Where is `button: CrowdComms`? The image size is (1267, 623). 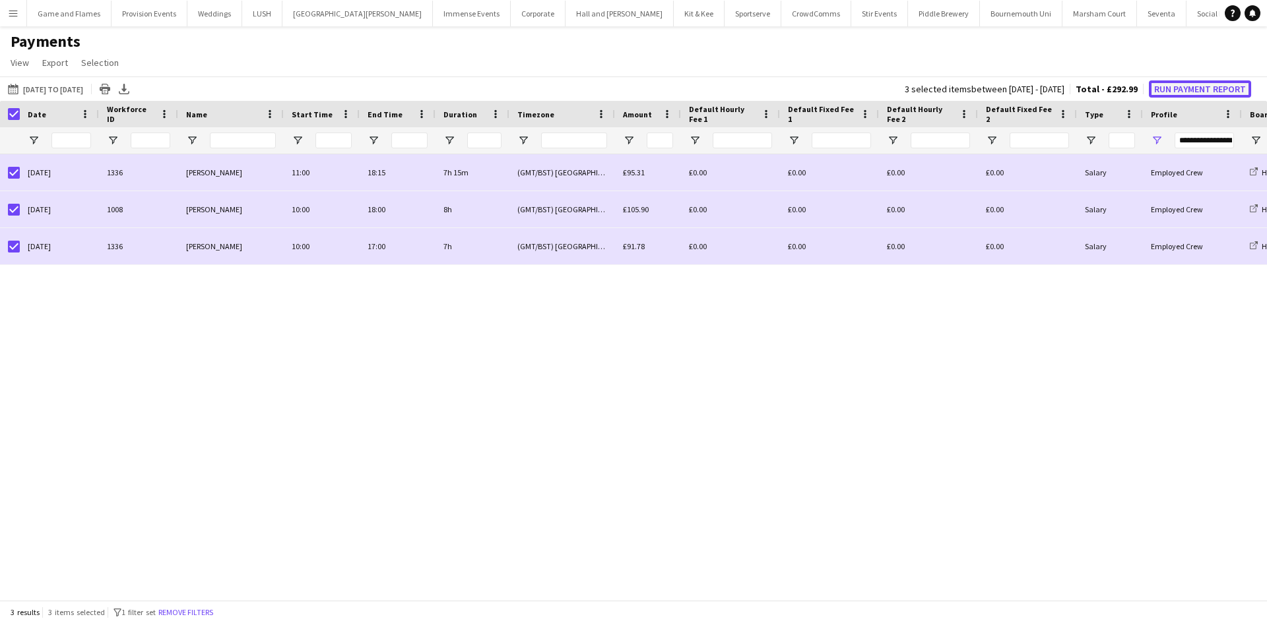
button: CrowdComms is located at coordinates (816, 13).